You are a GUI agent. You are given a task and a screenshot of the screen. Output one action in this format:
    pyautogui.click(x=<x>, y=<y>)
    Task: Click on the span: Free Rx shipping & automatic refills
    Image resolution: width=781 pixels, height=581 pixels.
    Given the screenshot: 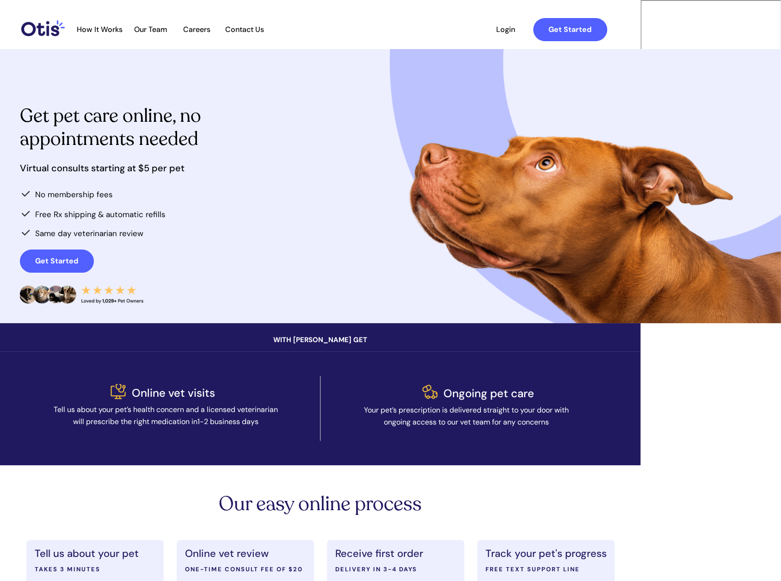 What is the action you would take?
    pyautogui.click(x=100, y=214)
    